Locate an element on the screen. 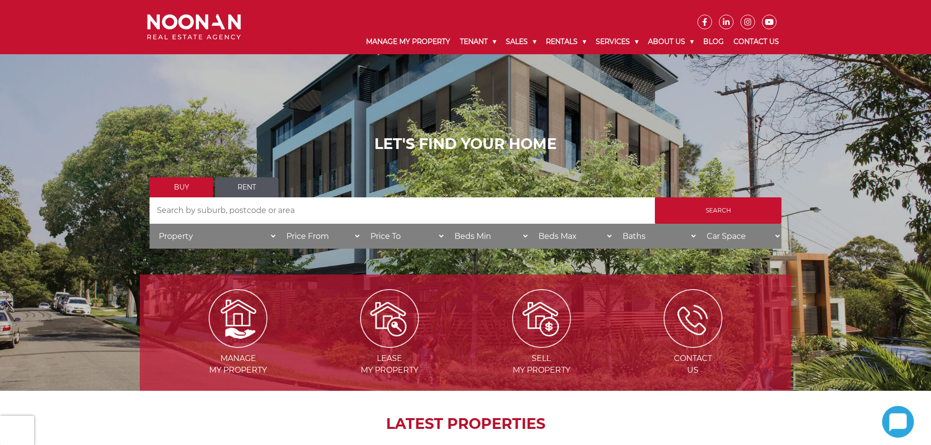 This screenshot has height=445, width=931. a: Blog is located at coordinates (714, 42).